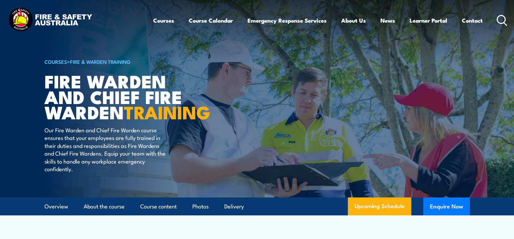 The width and height of the screenshot is (514, 239). I want to click on a: Courses, so click(164, 20).